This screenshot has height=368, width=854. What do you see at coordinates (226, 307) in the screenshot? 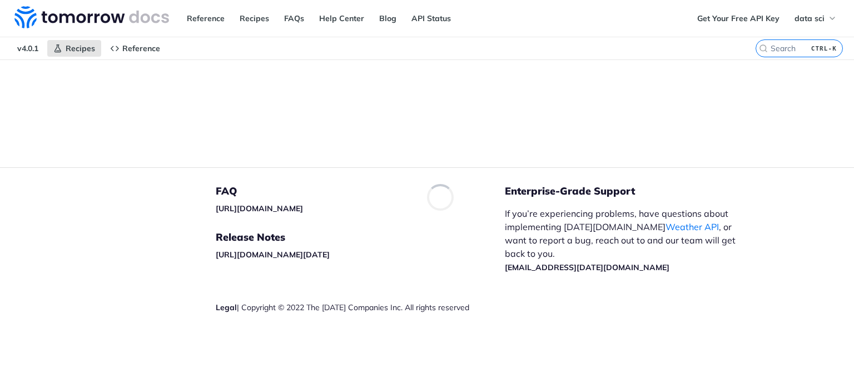
I see `a: Legal` at bounding box center [226, 307].